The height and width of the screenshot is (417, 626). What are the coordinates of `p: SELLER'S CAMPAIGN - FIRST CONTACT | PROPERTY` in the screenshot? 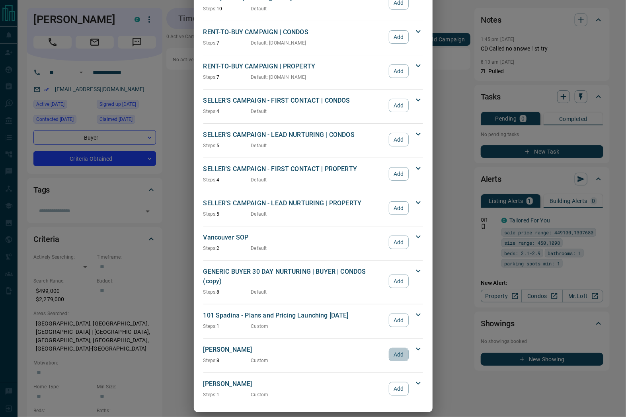 It's located at (294, 169).